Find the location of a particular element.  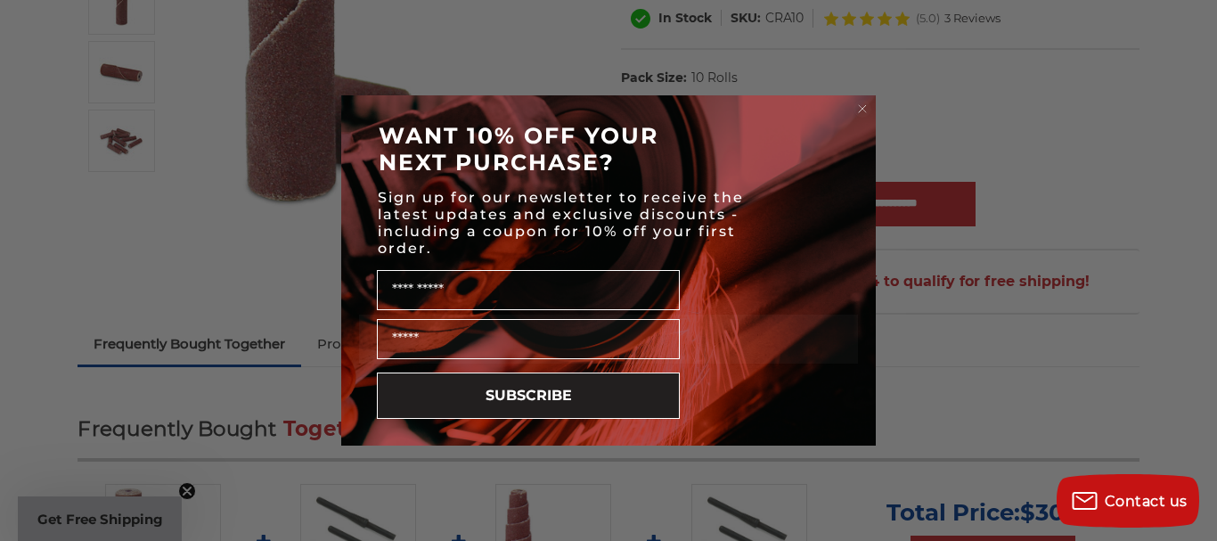

button: Close dialog is located at coordinates (862, 109).